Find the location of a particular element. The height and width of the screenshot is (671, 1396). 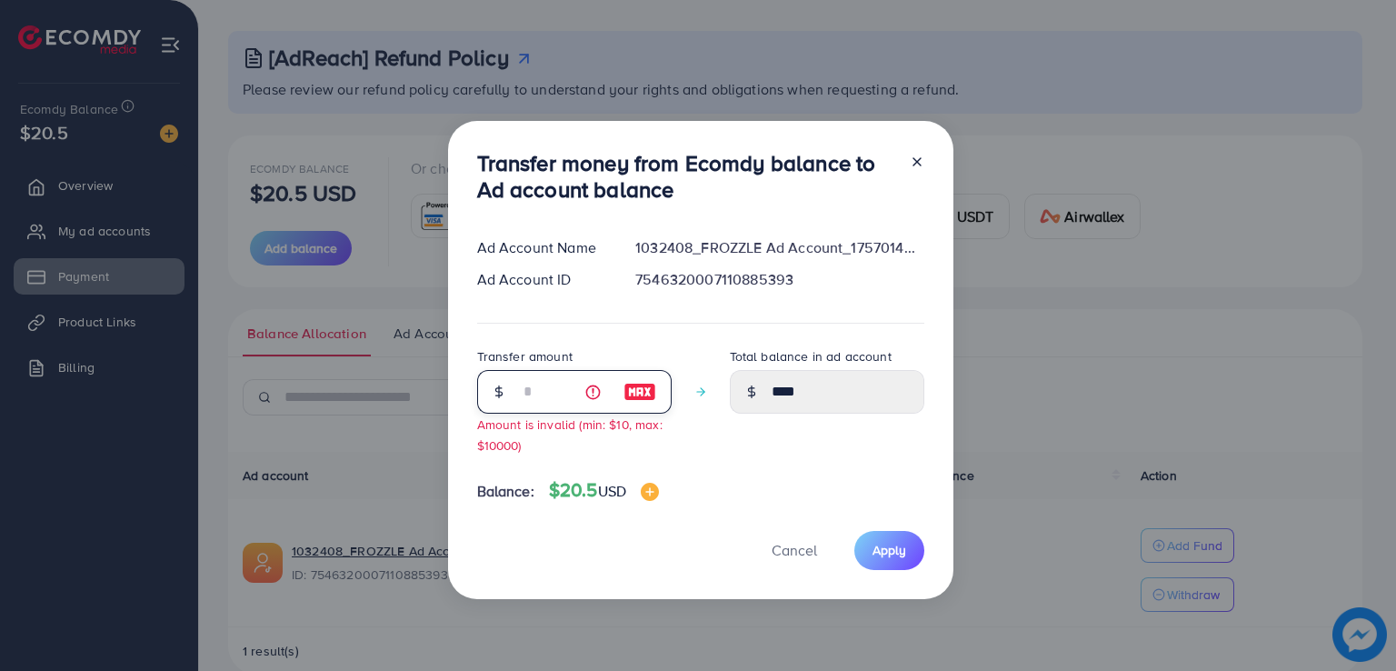

h3: Transfer money from Ecomdy balance to Ad account balance is located at coordinates (686, 176).